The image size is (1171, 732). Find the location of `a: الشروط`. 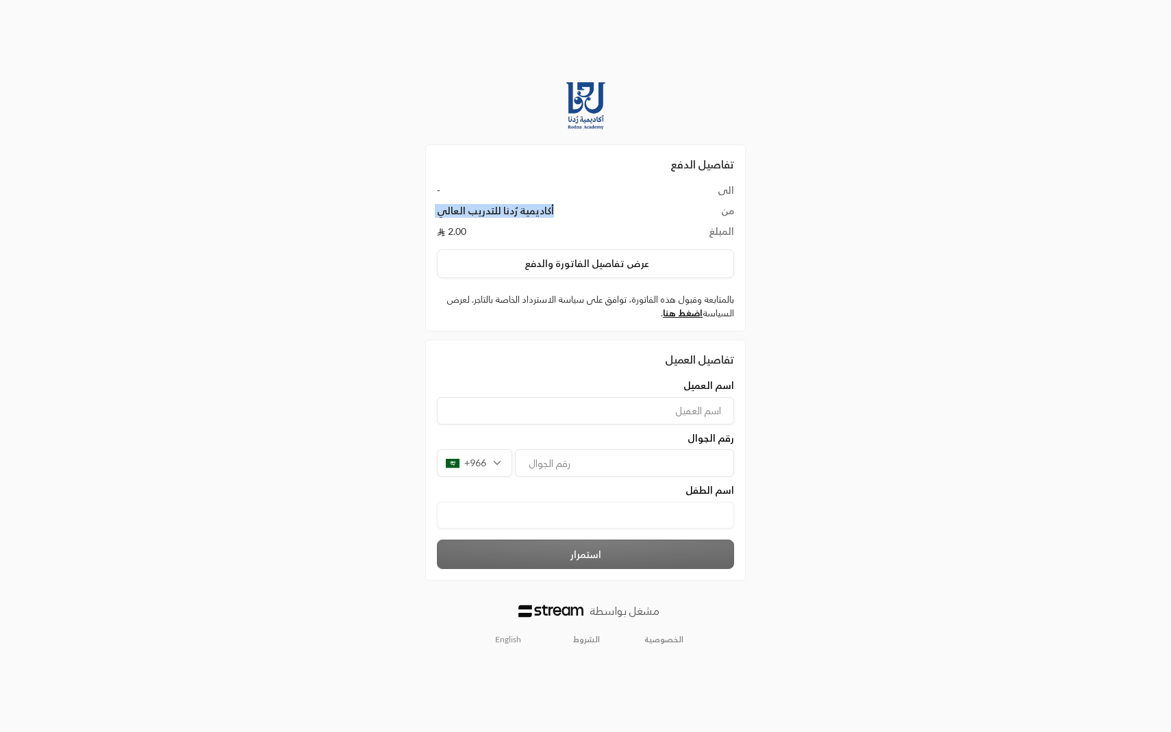

a: الشروط is located at coordinates (586, 639).